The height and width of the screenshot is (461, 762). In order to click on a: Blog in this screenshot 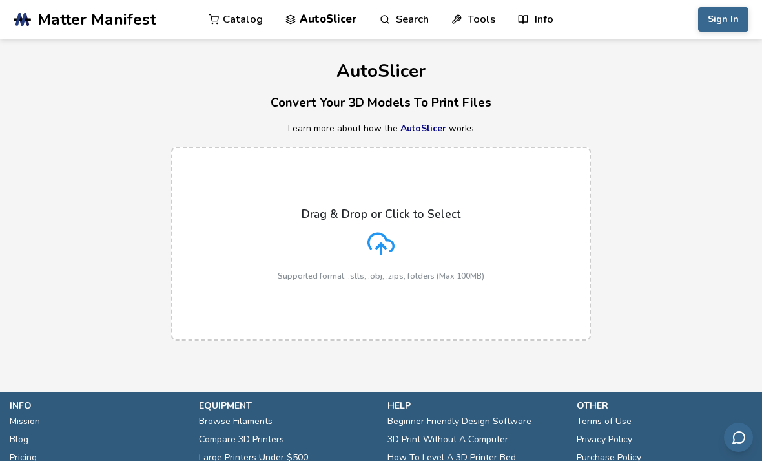, I will do `click(19, 439)`.